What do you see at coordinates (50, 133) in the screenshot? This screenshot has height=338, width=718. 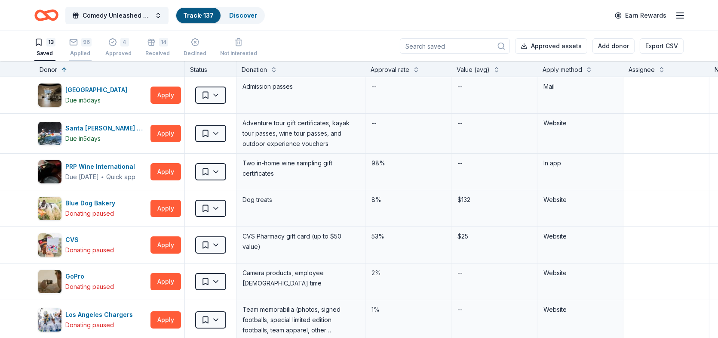 I see `img: Image for Santa Barbara Adventure Company` at bounding box center [50, 133].